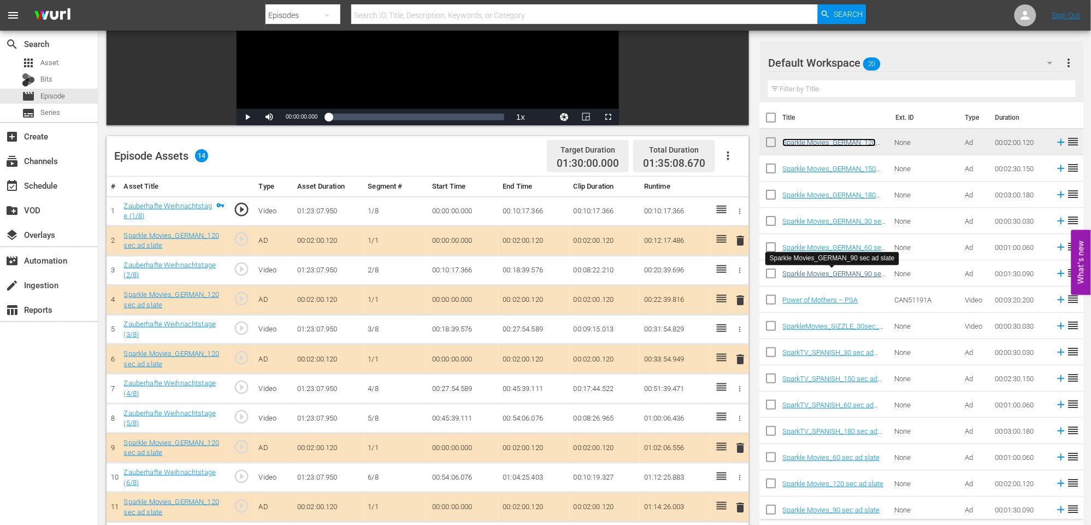 Image resolution: width=1091 pixels, height=525 pixels. What do you see at coordinates (842, 14) in the screenshot?
I see `button: Search` at bounding box center [842, 14].